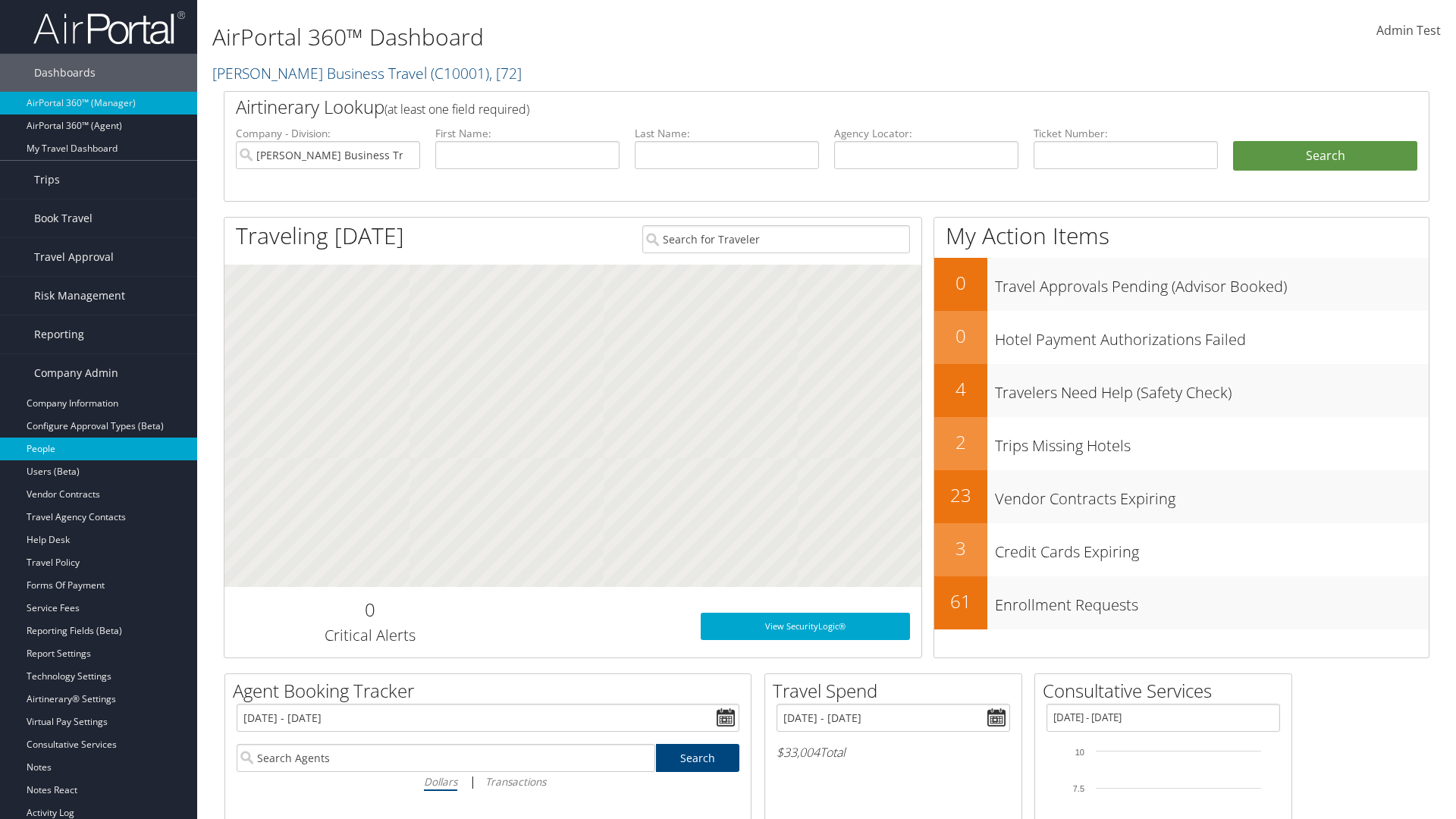 This screenshot has height=819, width=1456. Describe the element at coordinates (491, 691) in the screenshot. I see `h2: Agent Booking Tracker` at that location.